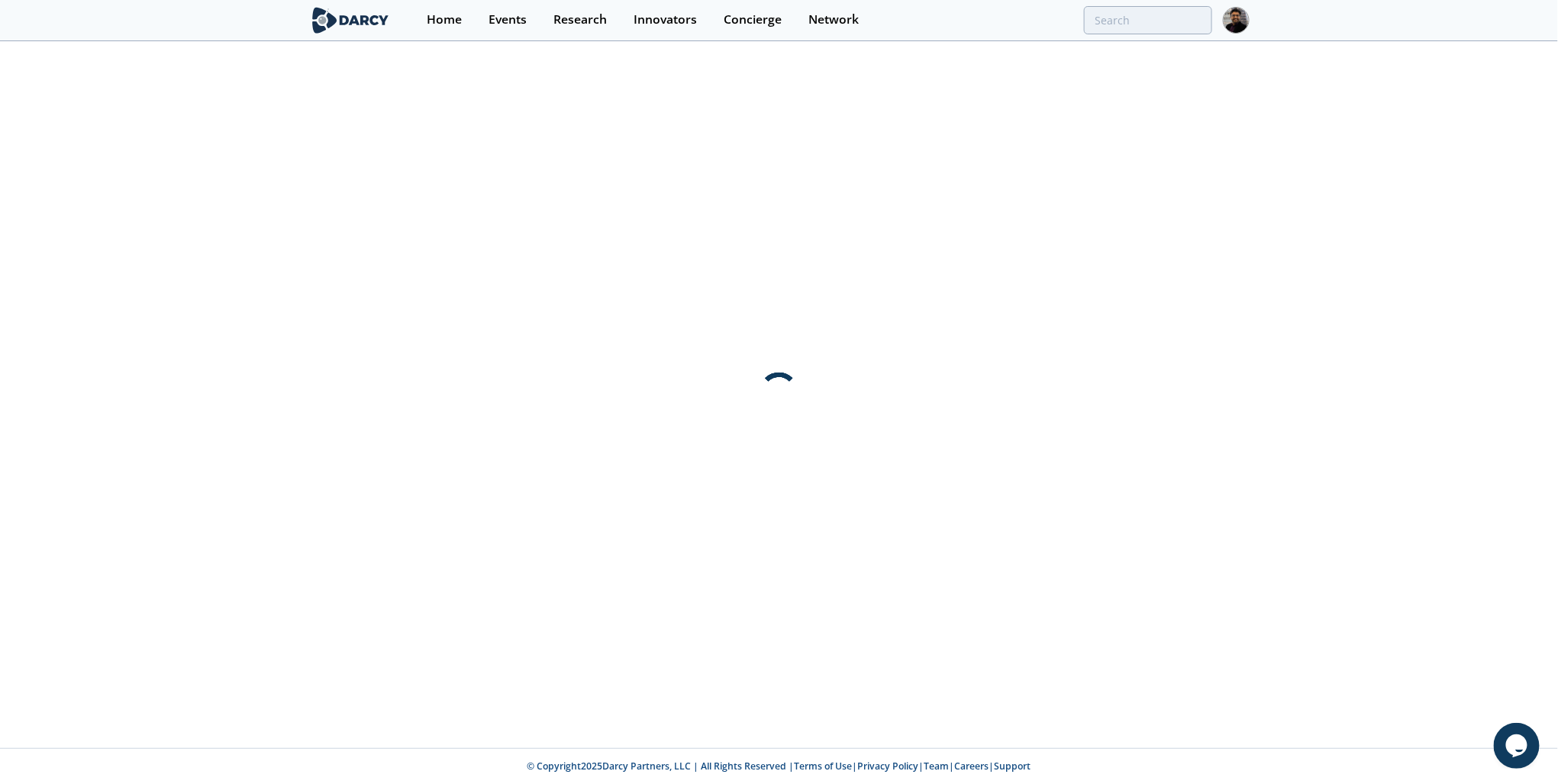 The width and height of the screenshot is (1558, 784). I want to click on div: Events, so click(507, 20).